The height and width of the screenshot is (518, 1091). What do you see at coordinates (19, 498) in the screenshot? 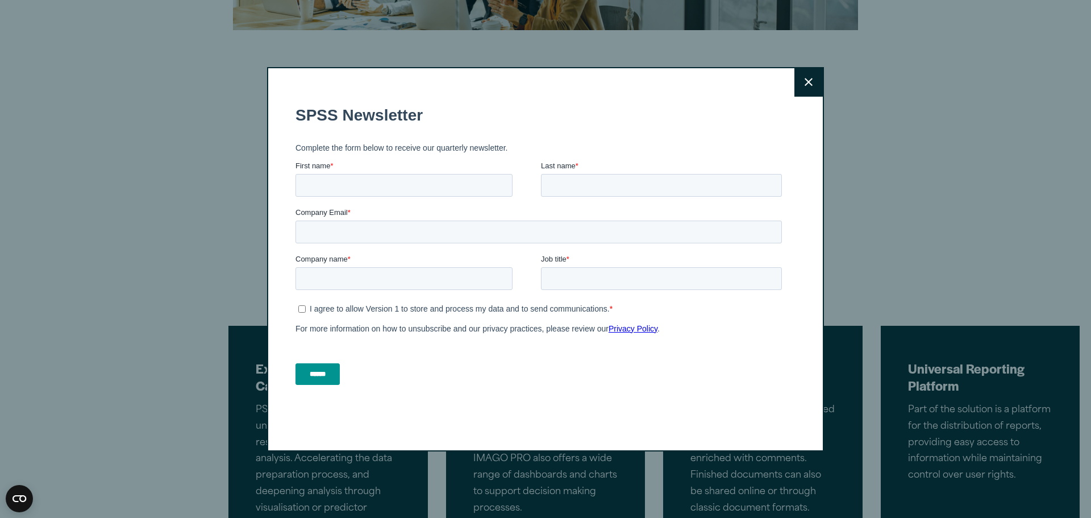
I see `button: Open CMP widget` at bounding box center [19, 498].